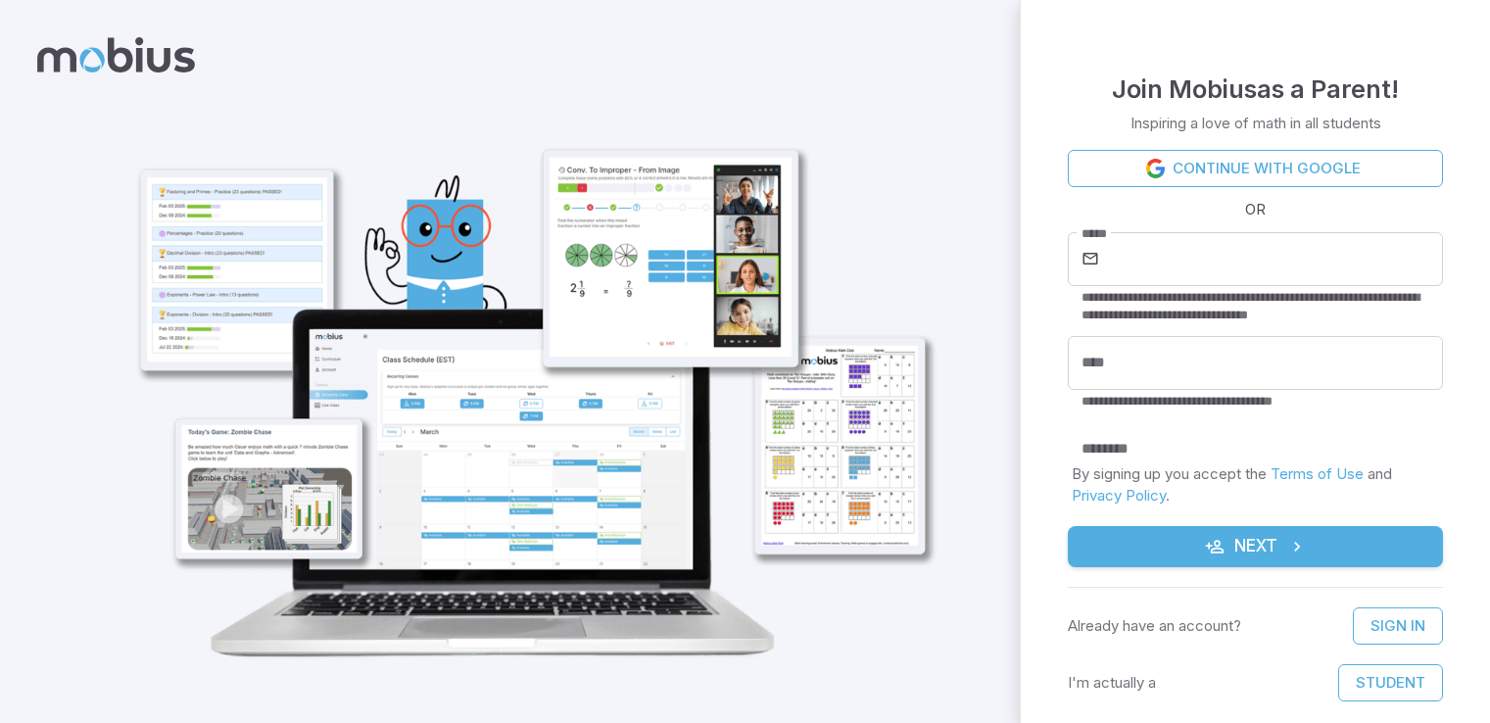  I want to click on p: By signing up you accept the and ., so click(1255, 485).